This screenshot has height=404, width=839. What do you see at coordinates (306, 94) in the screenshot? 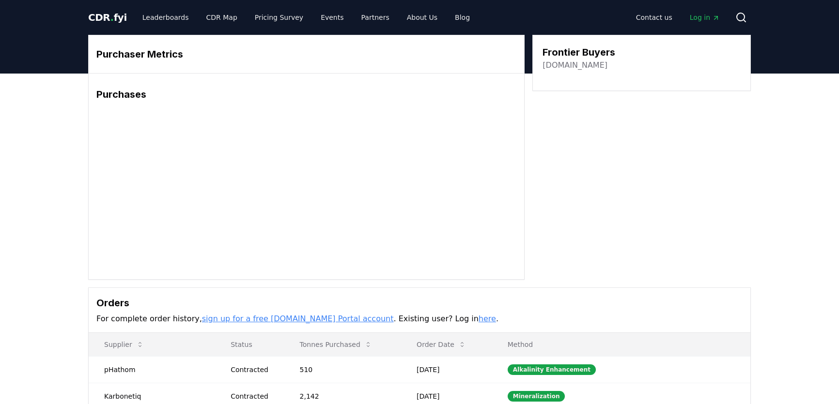
I see `h3: Purchases` at bounding box center [306, 94].